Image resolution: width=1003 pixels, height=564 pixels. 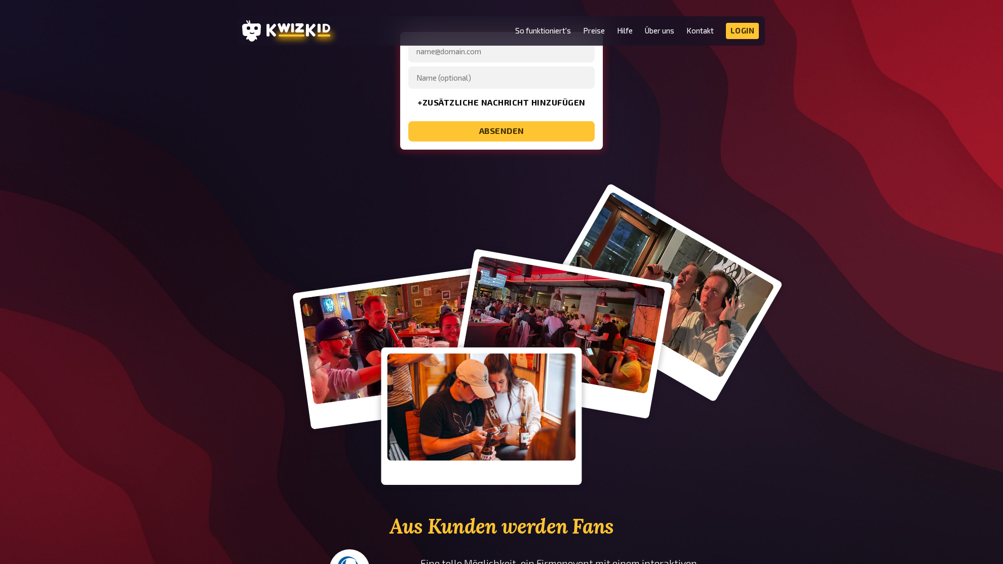 What do you see at coordinates (625, 30) in the screenshot?
I see `a: Hilfe` at bounding box center [625, 30].